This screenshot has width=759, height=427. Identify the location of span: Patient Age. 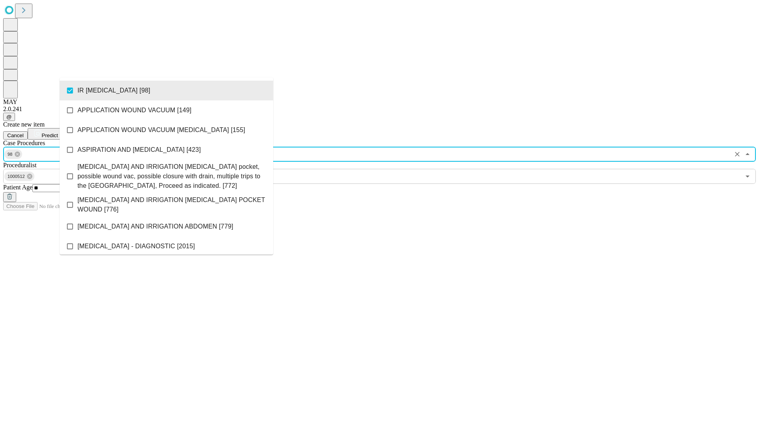
(18, 187).